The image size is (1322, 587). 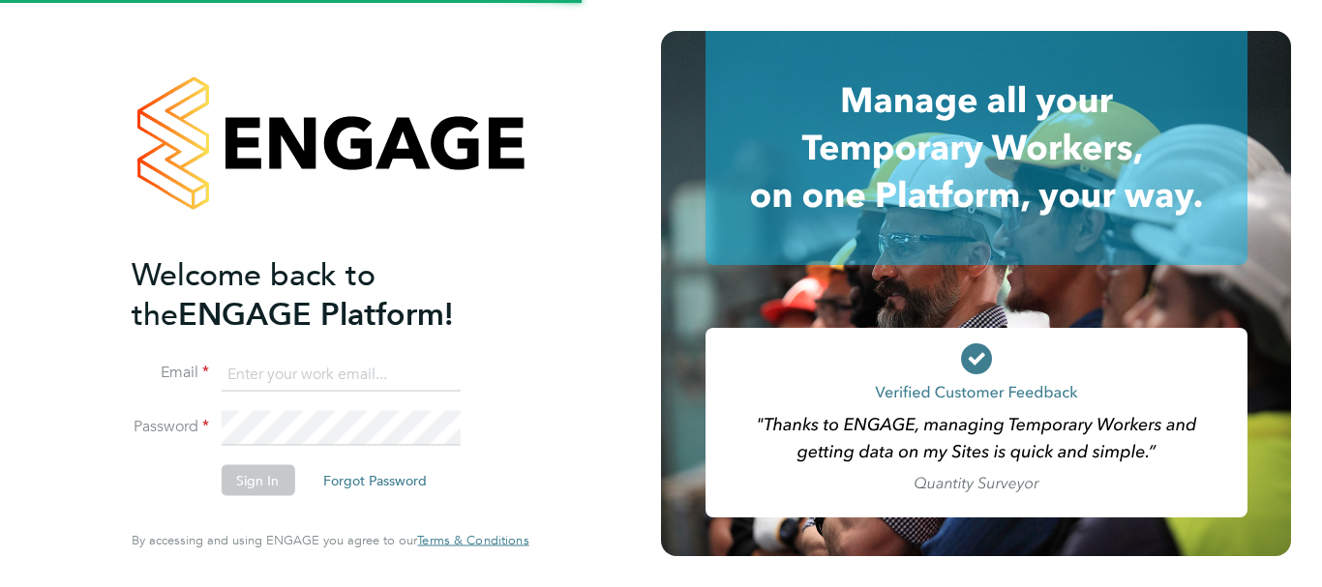 What do you see at coordinates (472, 540) in the screenshot?
I see `span: Terms & Conditions` at bounding box center [472, 540].